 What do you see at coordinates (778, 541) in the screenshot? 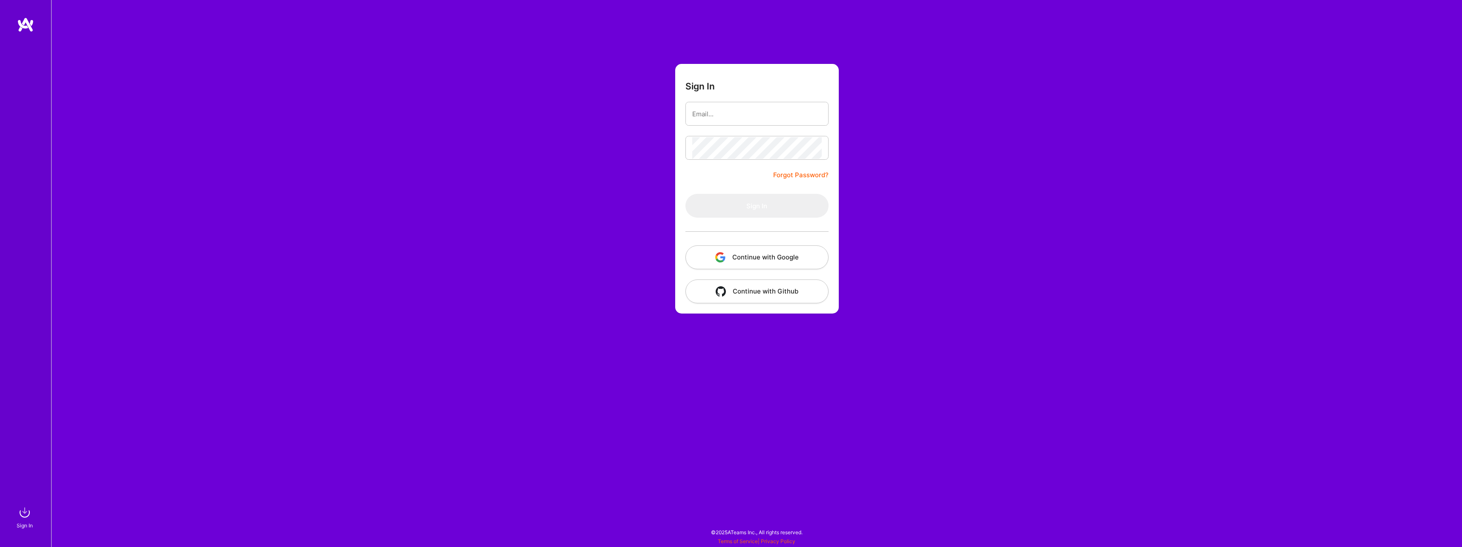
I see `a: Privacy Policy` at bounding box center [778, 541].